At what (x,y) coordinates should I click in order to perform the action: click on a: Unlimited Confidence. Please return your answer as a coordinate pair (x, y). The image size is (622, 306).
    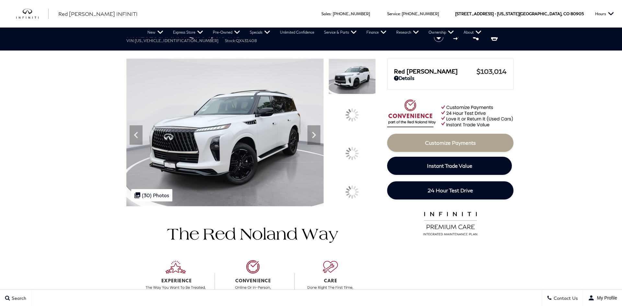
    Looking at the image, I should click on (297, 32).